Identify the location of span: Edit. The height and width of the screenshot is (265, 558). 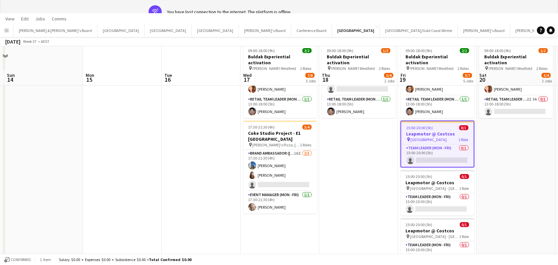
(25, 19).